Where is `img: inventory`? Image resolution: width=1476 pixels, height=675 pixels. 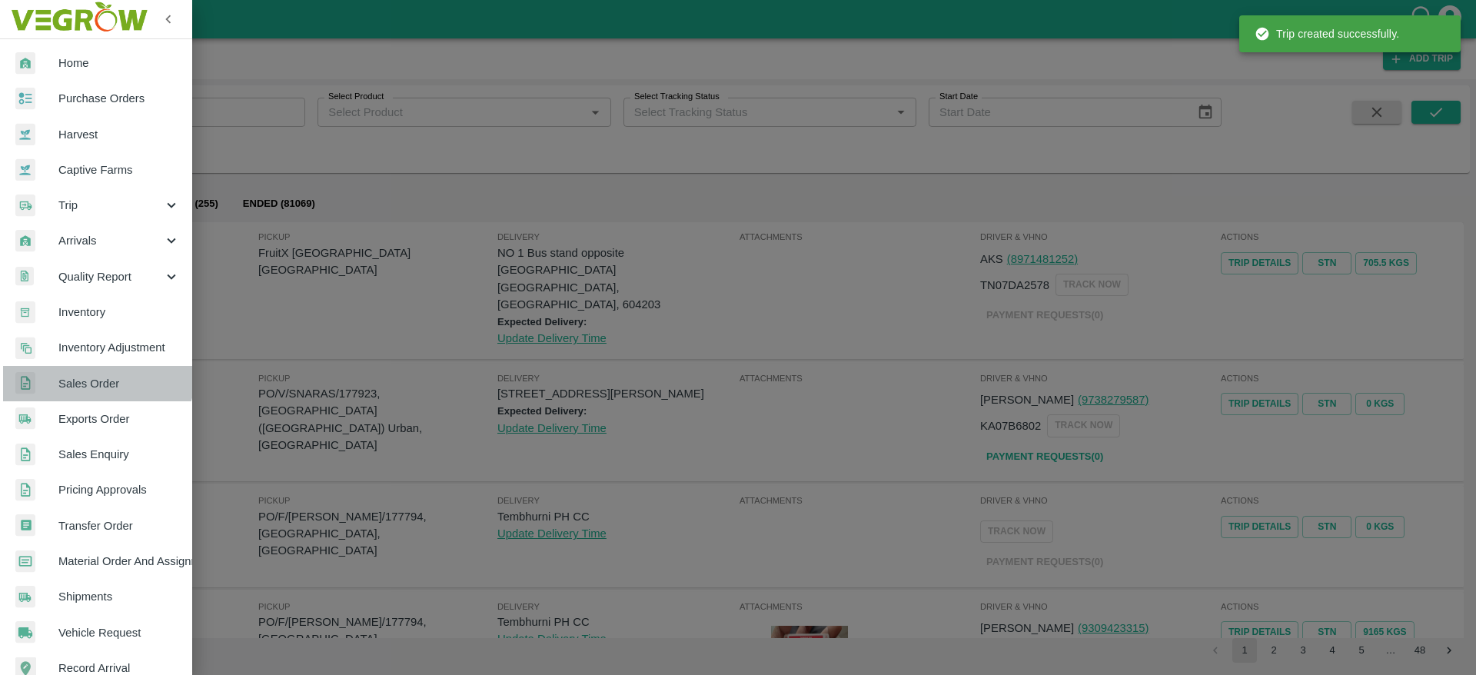 img: inventory is located at coordinates (25, 348).